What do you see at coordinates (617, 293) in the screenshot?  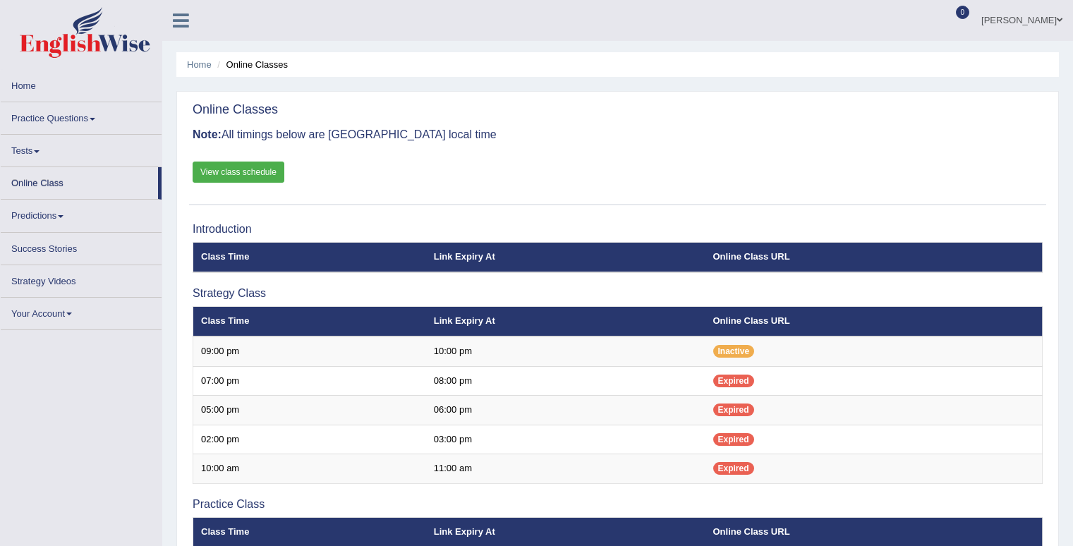 I see `h3: Strategy Class` at bounding box center [617, 293].